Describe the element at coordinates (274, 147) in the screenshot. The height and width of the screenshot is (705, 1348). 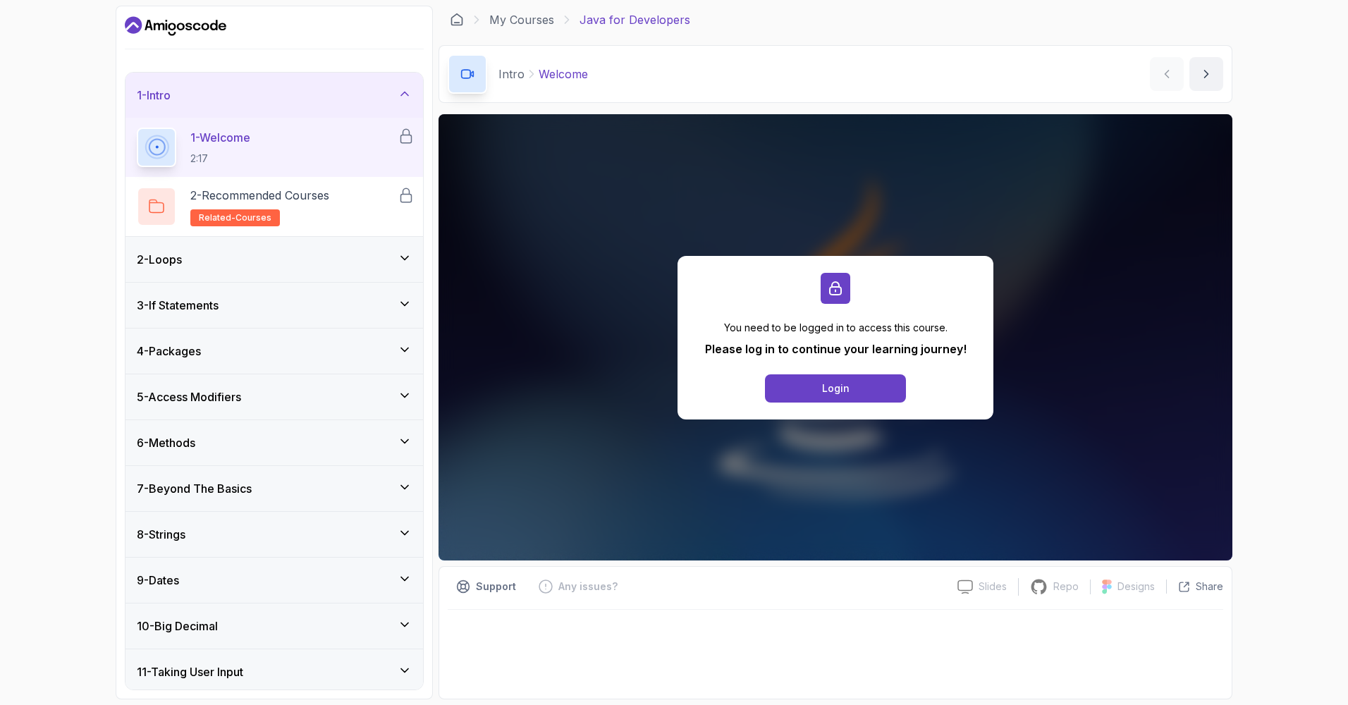
I see `button: 1-Welcome2:17` at that location.